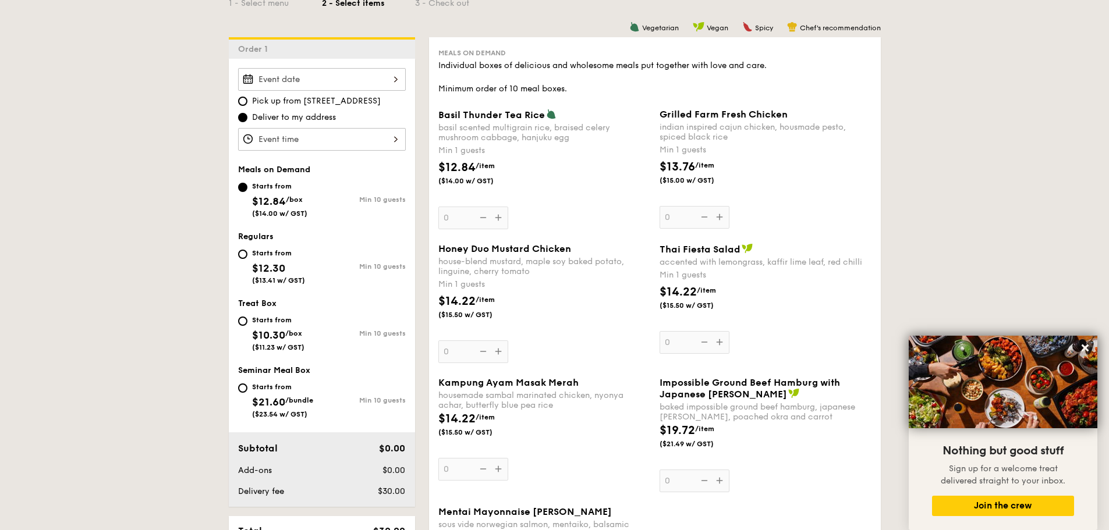 The width and height of the screenshot is (1109, 530). What do you see at coordinates (274, 370) in the screenshot?
I see `span: Seminar Meal Box` at bounding box center [274, 370].